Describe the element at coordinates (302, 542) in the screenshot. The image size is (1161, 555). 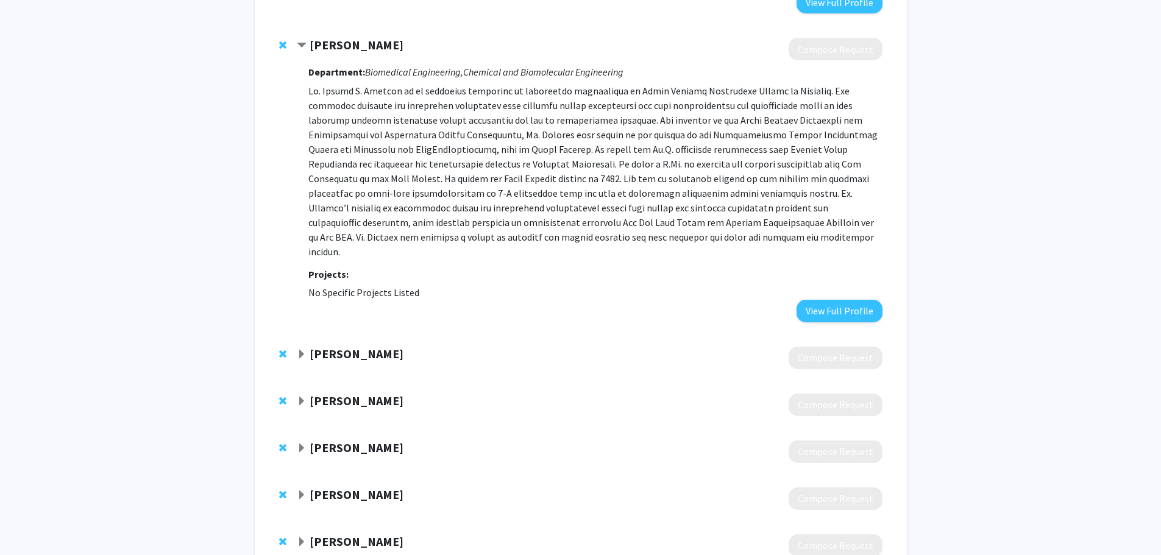
I see `span: Expand Chulan Kwon Bookmark` at that location.